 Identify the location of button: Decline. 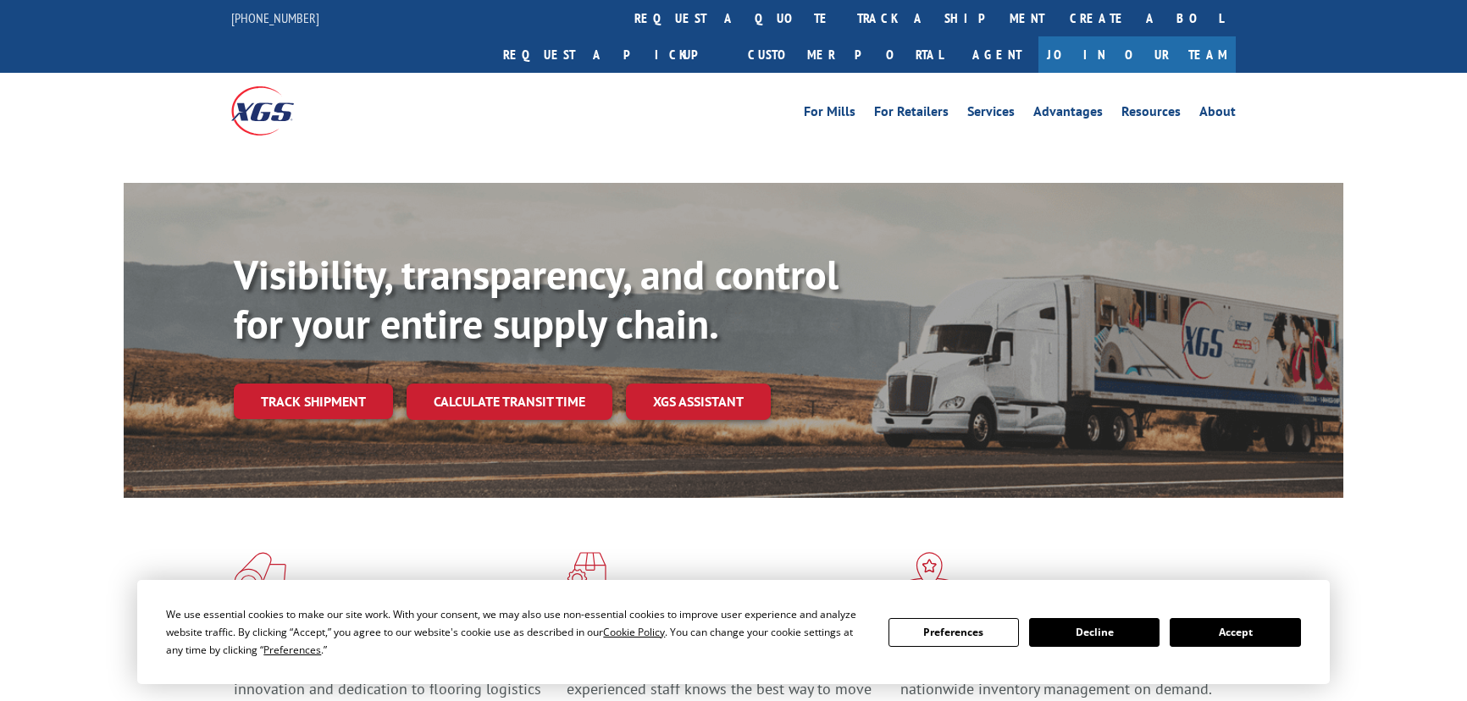
(1094, 633).